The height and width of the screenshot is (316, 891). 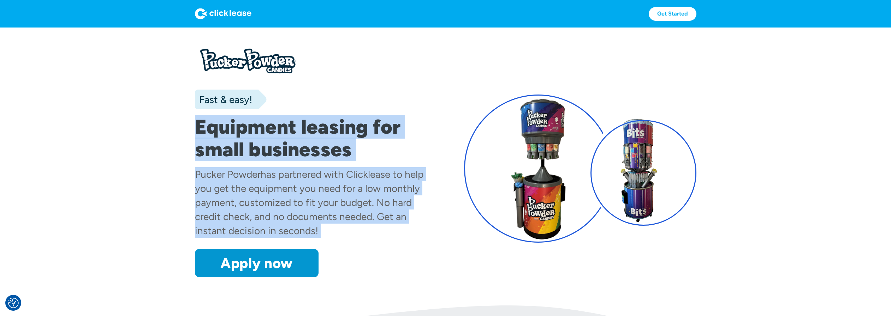 I want to click on div: has partnered with Clicklease to help you get the equipment you need for a low monthly payment, c..., so click(x=309, y=203).